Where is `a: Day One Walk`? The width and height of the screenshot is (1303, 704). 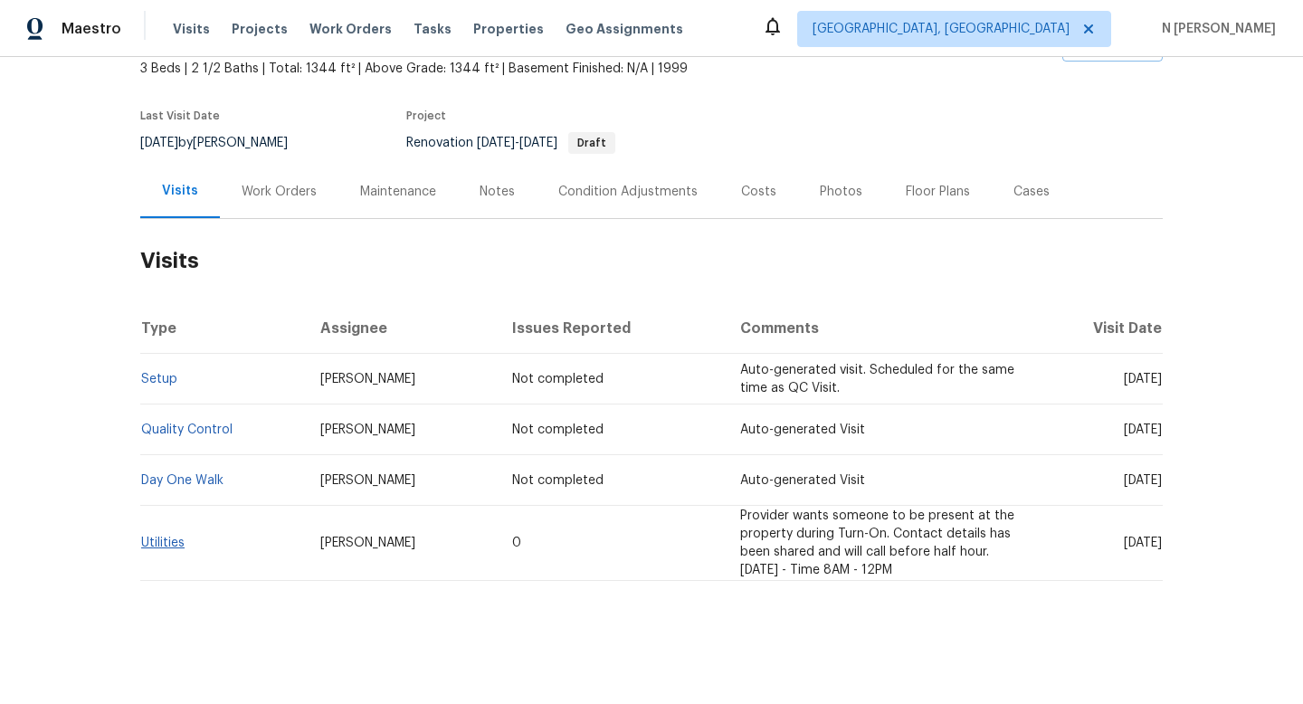
a: Day One Walk is located at coordinates (182, 480).